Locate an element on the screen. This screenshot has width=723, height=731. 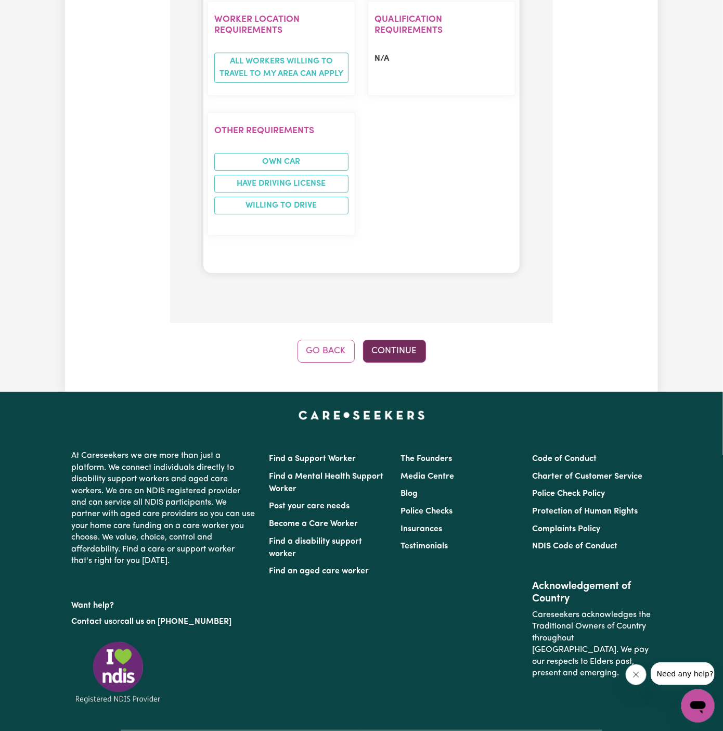
button: Go Back is located at coordinates (326, 351).